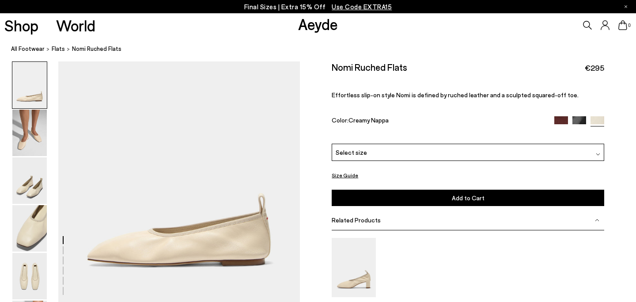 Image resolution: width=636 pixels, height=302 pixels. Describe the element at coordinates (30, 85) in the screenshot. I see `img: Nomi Ruched Flats - Image 1` at that location.